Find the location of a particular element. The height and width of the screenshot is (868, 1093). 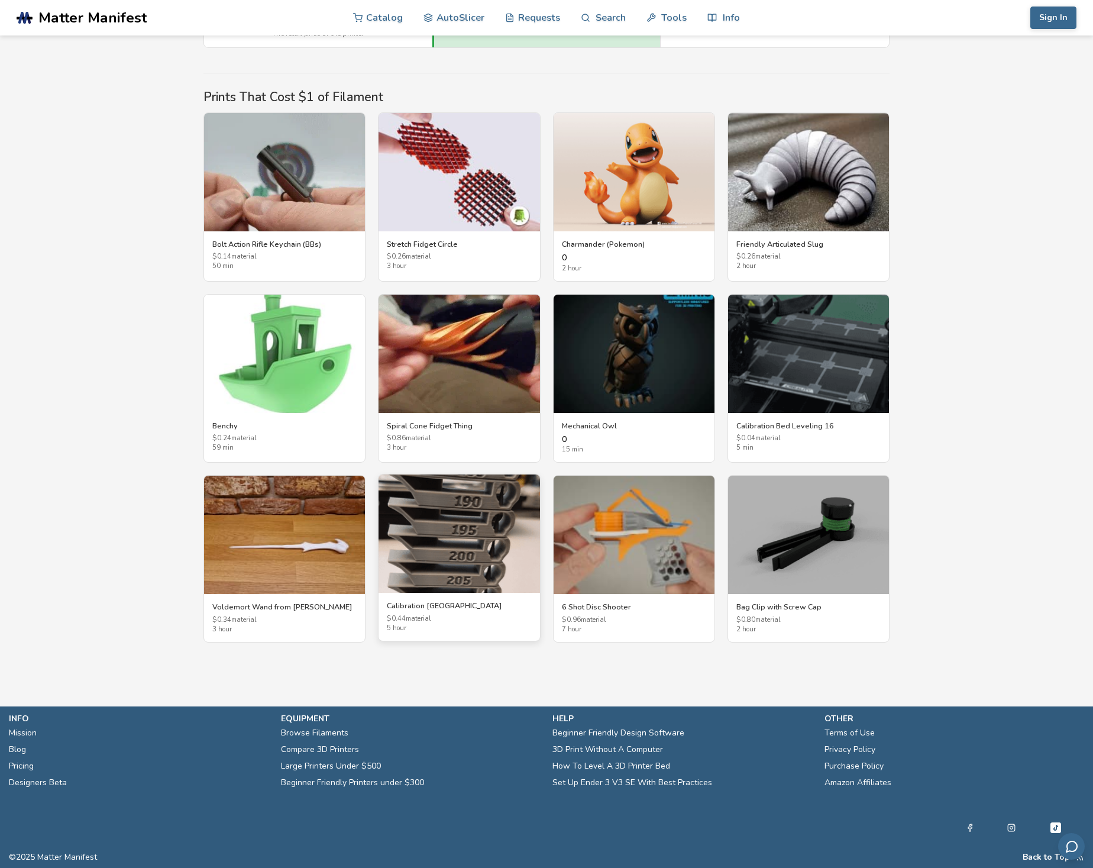

a: BenchyBenchy$0.24material59 min is located at coordinates (285, 379).